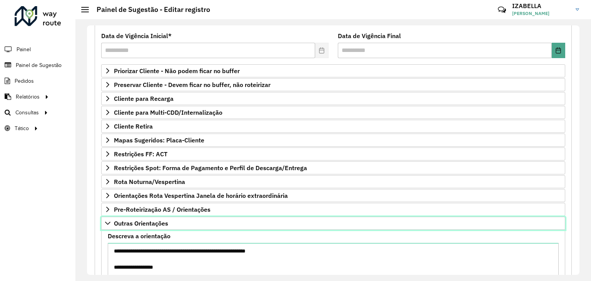  Describe the element at coordinates (333, 140) in the screenshot. I see `a: Mapas Sugeridos: Placa-Cliente` at that location.